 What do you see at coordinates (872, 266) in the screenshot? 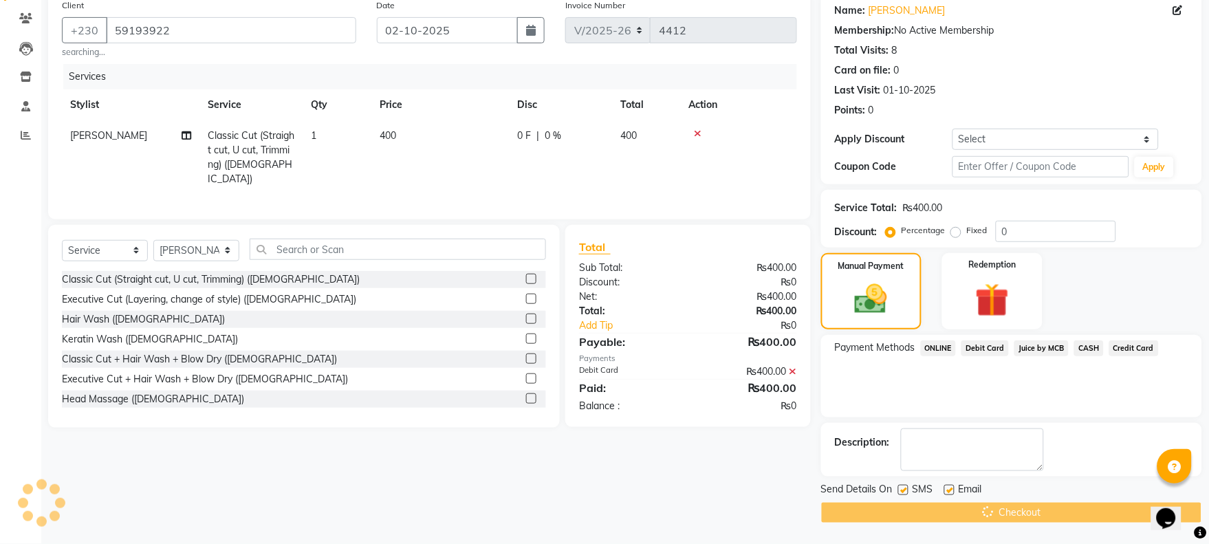
I see `label: Manual Payment` at bounding box center [872, 266].